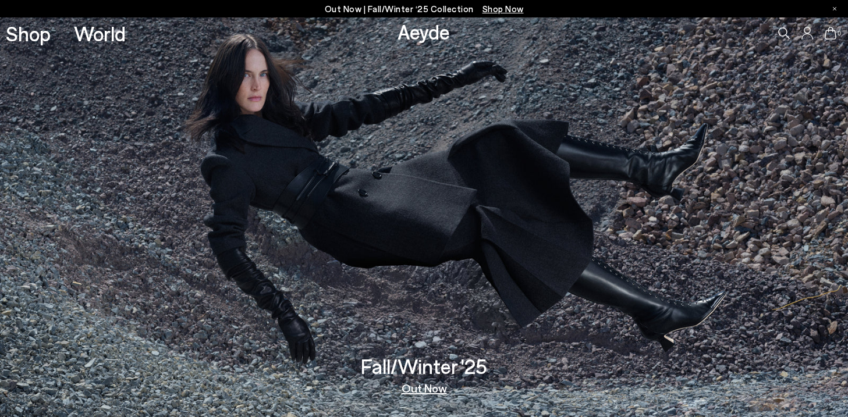 This screenshot has height=417, width=848. What do you see at coordinates (424, 388) in the screenshot?
I see `a: Out Now` at bounding box center [424, 388].